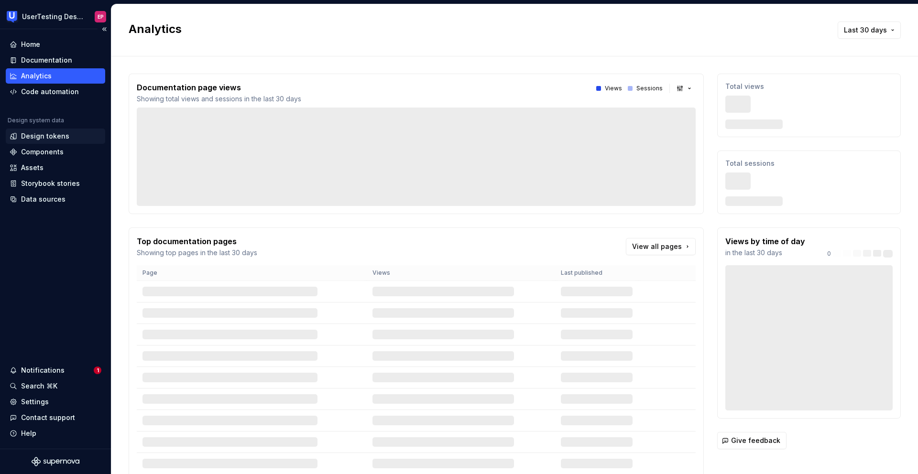 This screenshot has width=918, height=474. What do you see at coordinates (53, 17) in the screenshot?
I see `div: UserTesting Design System` at bounding box center [53, 17].